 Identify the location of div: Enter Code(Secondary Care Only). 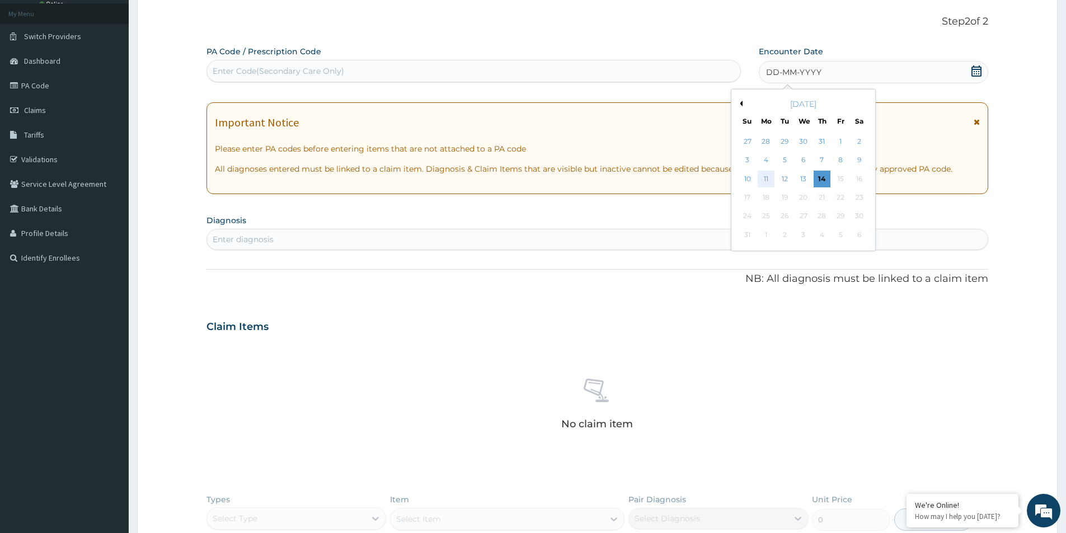
(278, 71).